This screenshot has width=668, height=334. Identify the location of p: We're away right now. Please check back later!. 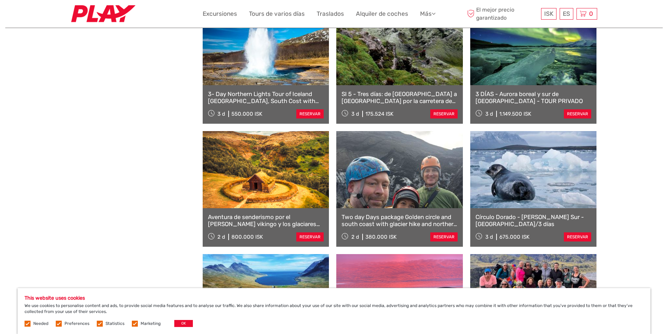
(45, 15).